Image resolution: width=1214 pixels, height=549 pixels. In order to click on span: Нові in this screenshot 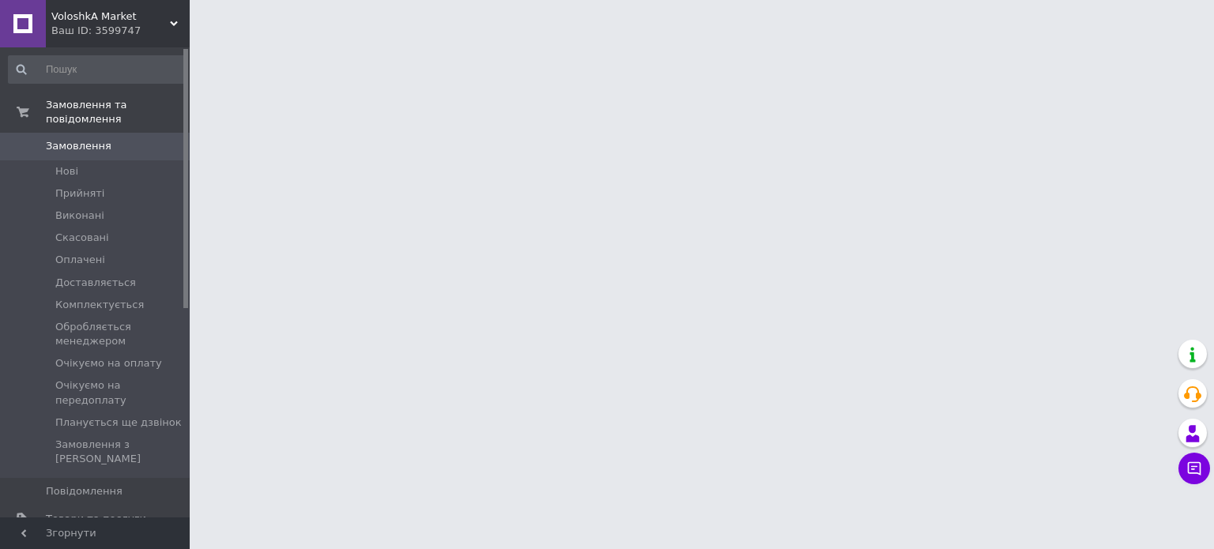, I will do `click(66, 171)`.